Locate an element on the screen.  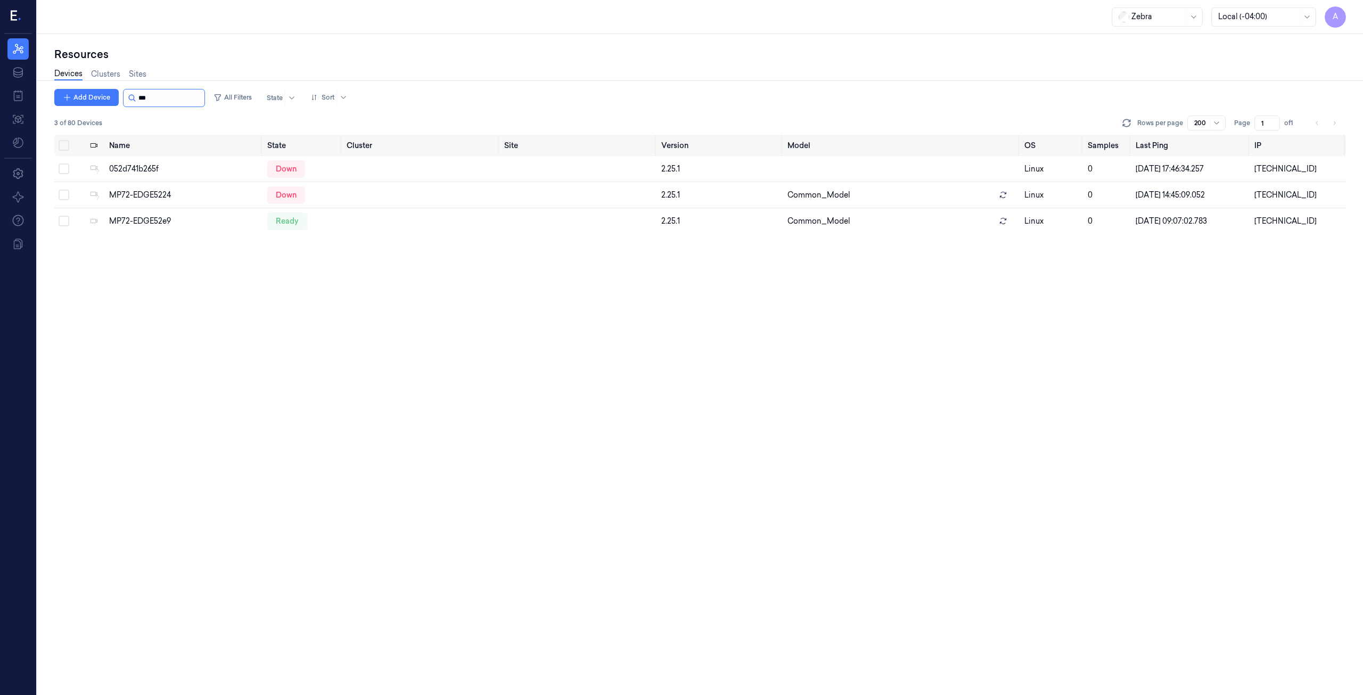
span: A is located at coordinates (1336, 17).